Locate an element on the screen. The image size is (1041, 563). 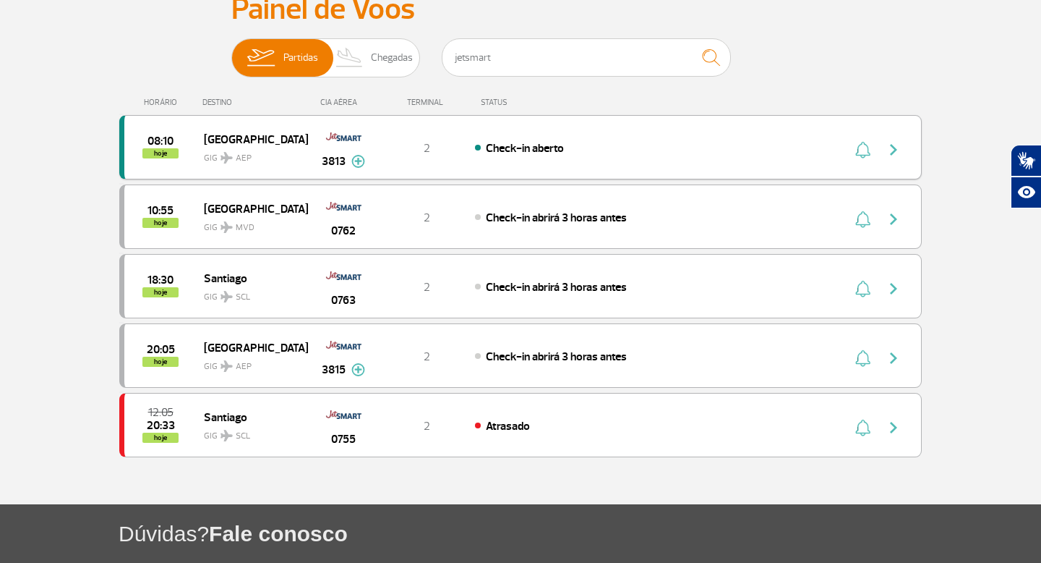
span: 2025-08-27 20:33:00 is located at coordinates (161, 425).